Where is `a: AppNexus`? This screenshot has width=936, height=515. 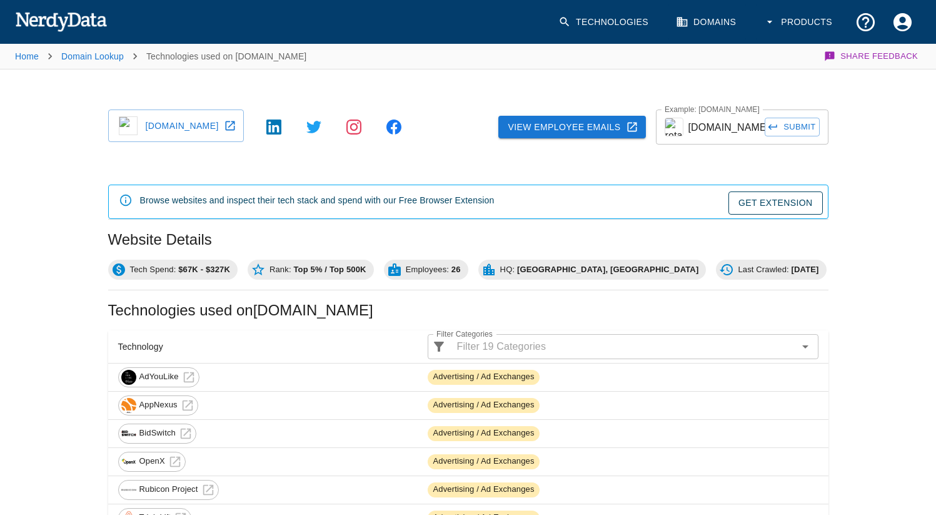 a: AppNexus is located at coordinates (158, 405).